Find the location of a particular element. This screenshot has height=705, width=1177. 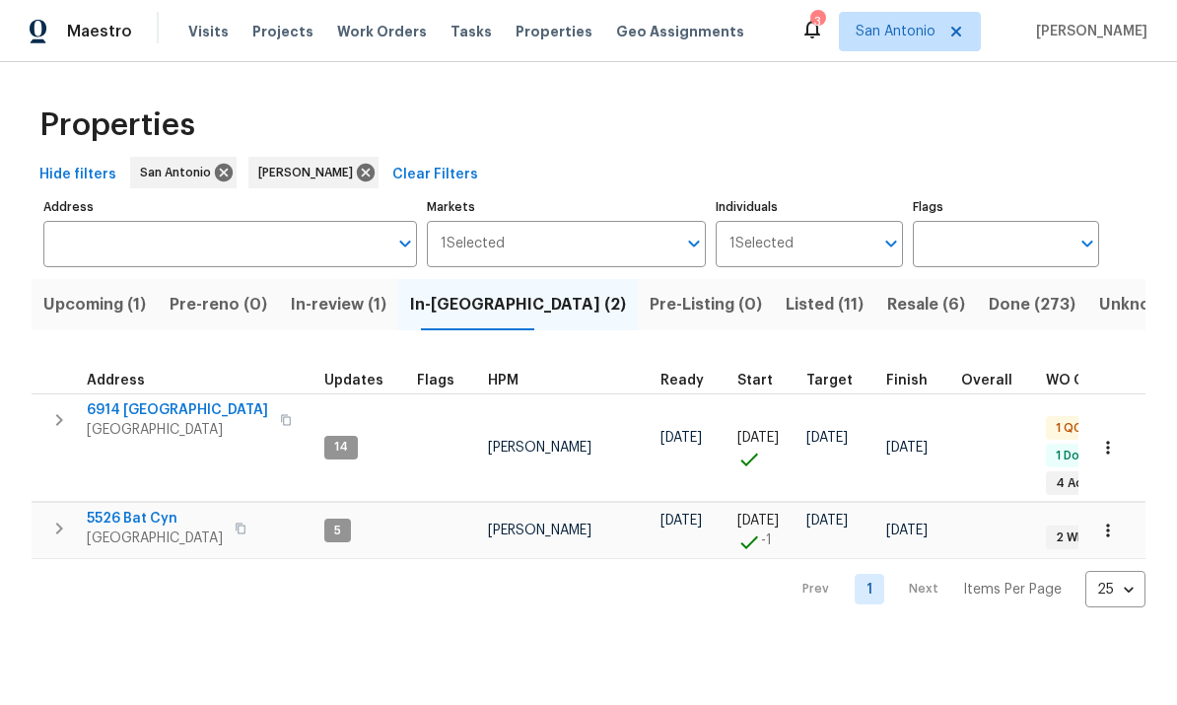

span: Clear Filters is located at coordinates (435, 174).